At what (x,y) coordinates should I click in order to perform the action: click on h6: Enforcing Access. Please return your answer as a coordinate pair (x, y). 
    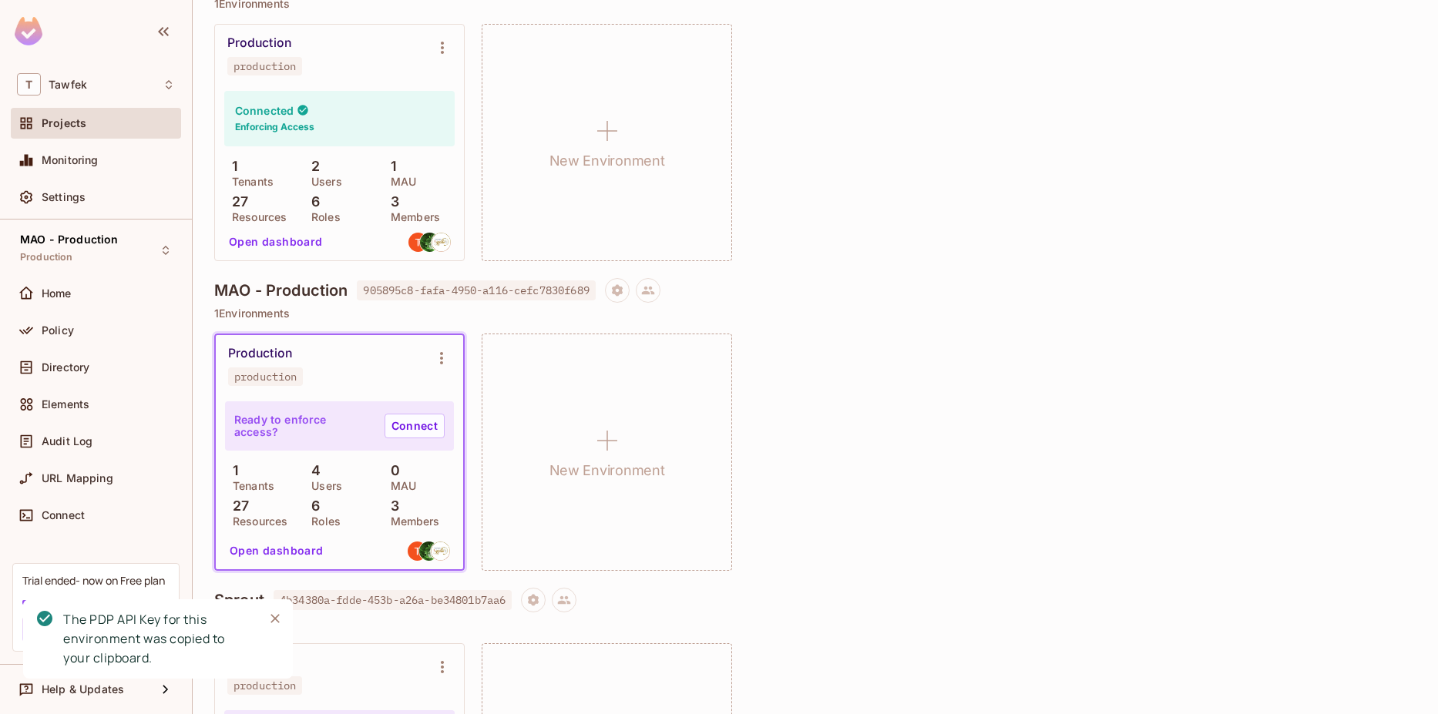
    Looking at the image, I should click on (274, 127).